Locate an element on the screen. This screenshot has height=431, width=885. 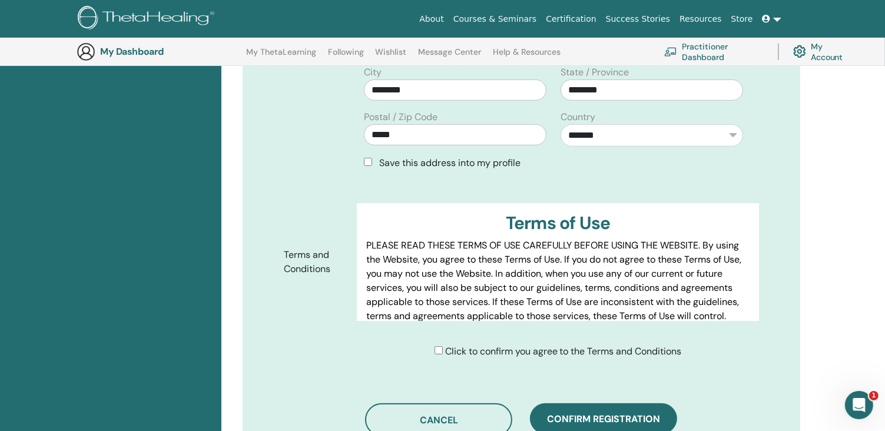
img: cog.svg is located at coordinates (800, 51).